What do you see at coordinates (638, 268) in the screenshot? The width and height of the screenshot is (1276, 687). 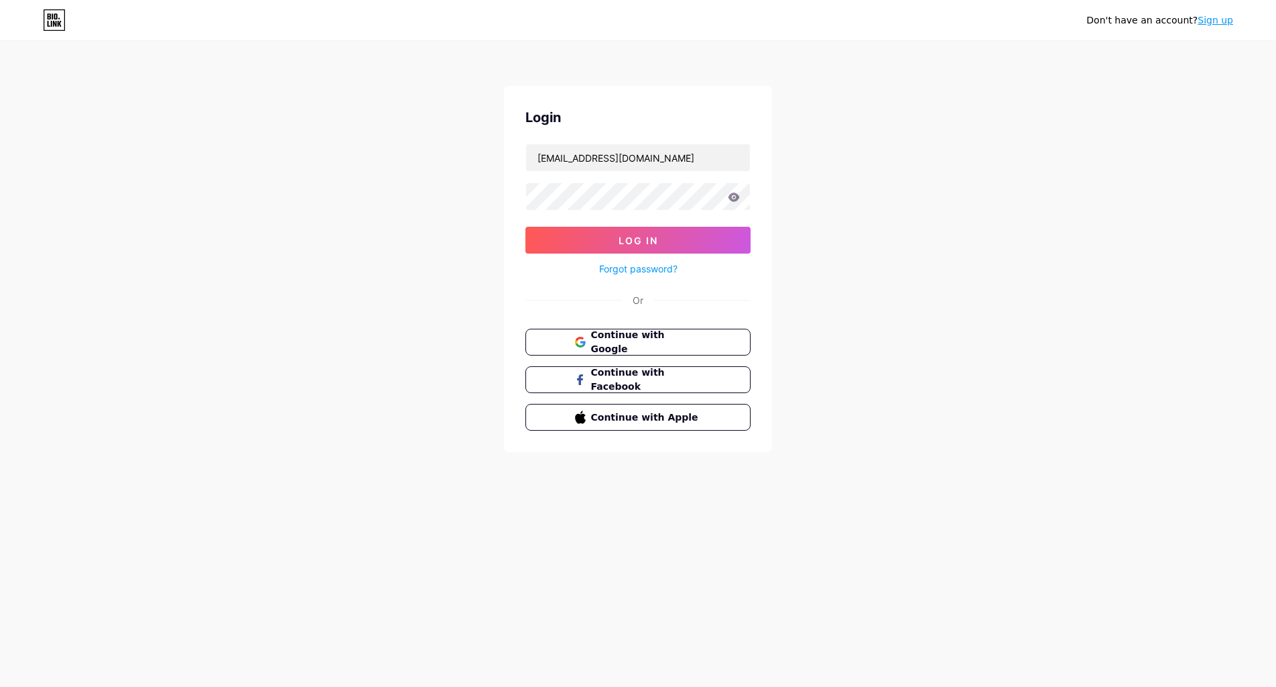 I see `a: Forgot password?` at bounding box center [638, 268].